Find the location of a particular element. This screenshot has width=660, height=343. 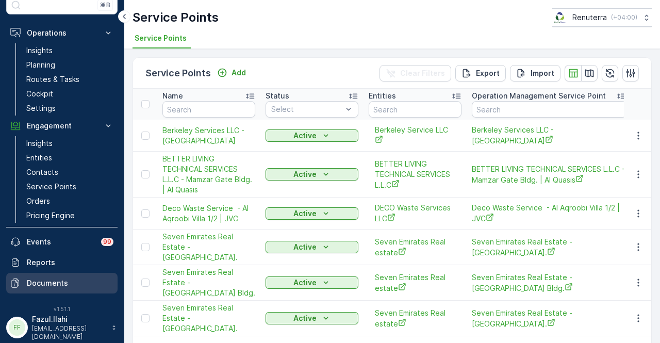

a: Berkeley Services LLC - Town Square is located at coordinates (209, 136).